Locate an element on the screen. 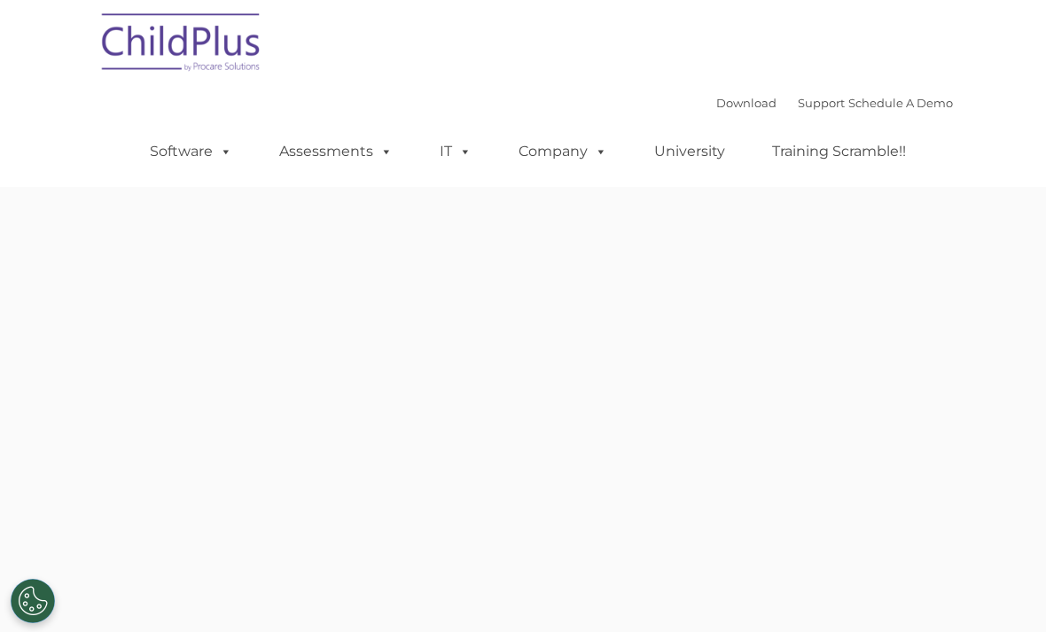  a: IT is located at coordinates (456, 152).